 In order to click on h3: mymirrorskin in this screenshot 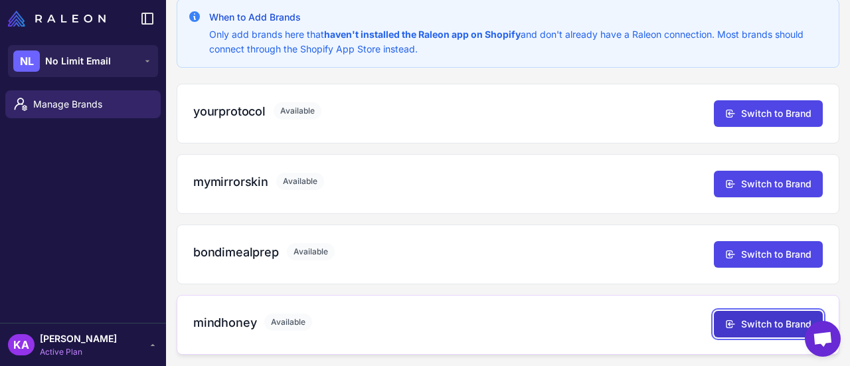, I will do `click(231, 181)`.